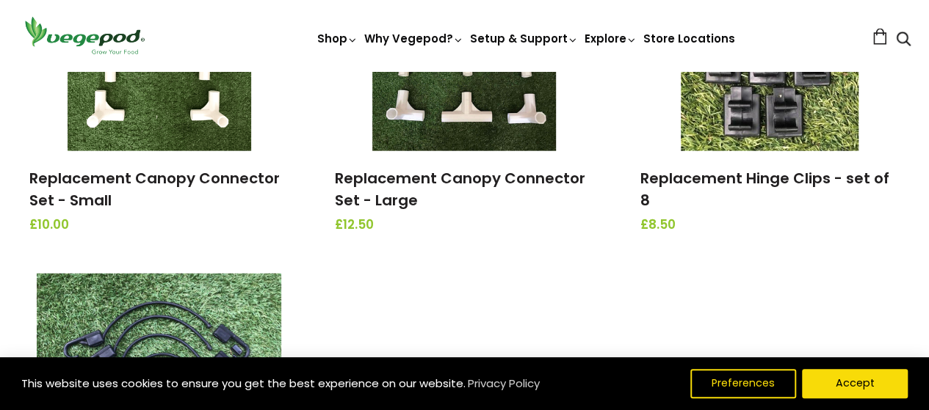 Image resolution: width=929 pixels, height=410 pixels. Describe the element at coordinates (524, 38) in the screenshot. I see `a: Setup & Support` at that location.